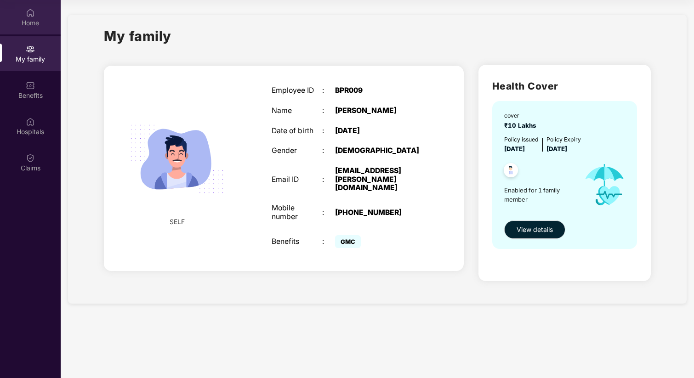 The image size is (694, 378). What do you see at coordinates (535, 230) in the screenshot?
I see `button: View details` at bounding box center [535, 230].